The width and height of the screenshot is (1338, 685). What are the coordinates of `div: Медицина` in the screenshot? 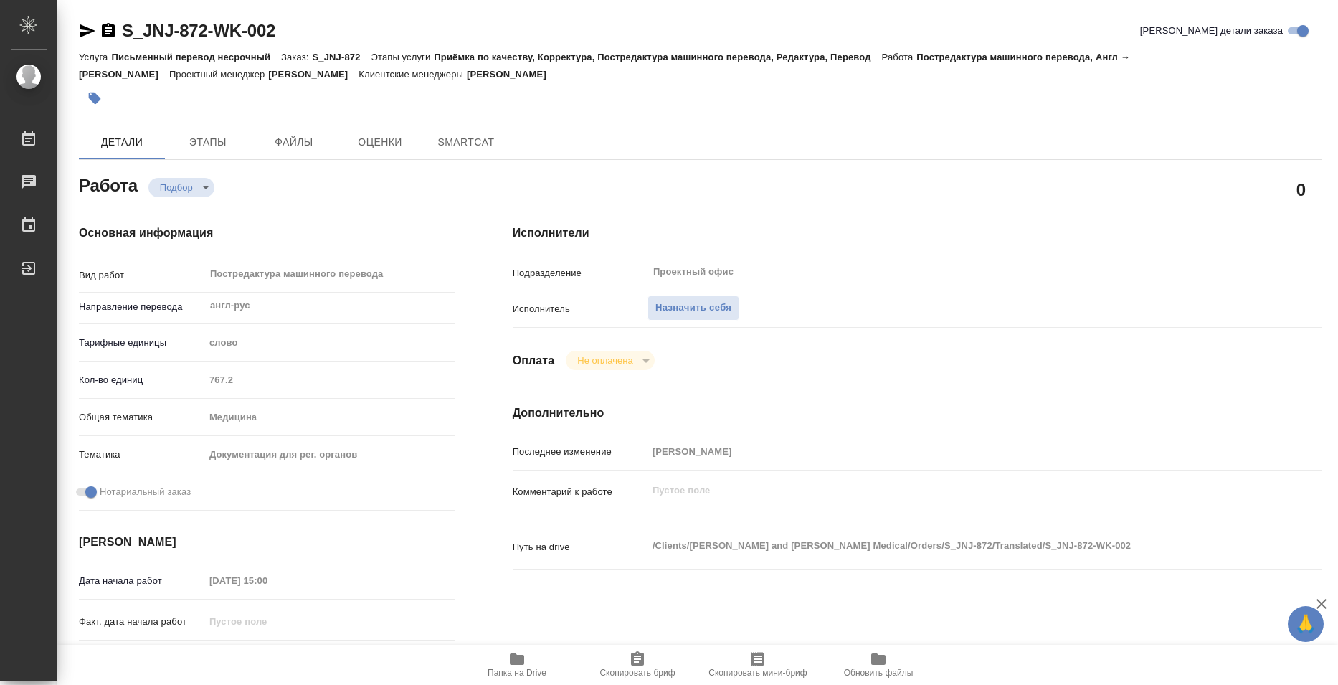 It's located at (330, 417).